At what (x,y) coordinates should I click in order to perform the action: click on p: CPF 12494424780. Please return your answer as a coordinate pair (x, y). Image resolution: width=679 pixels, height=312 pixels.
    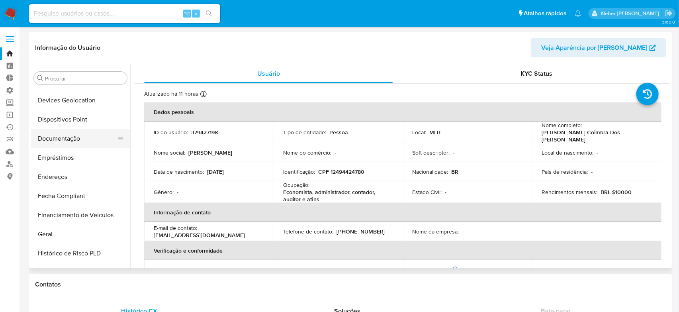
    Looking at the image, I should click on (341, 172).